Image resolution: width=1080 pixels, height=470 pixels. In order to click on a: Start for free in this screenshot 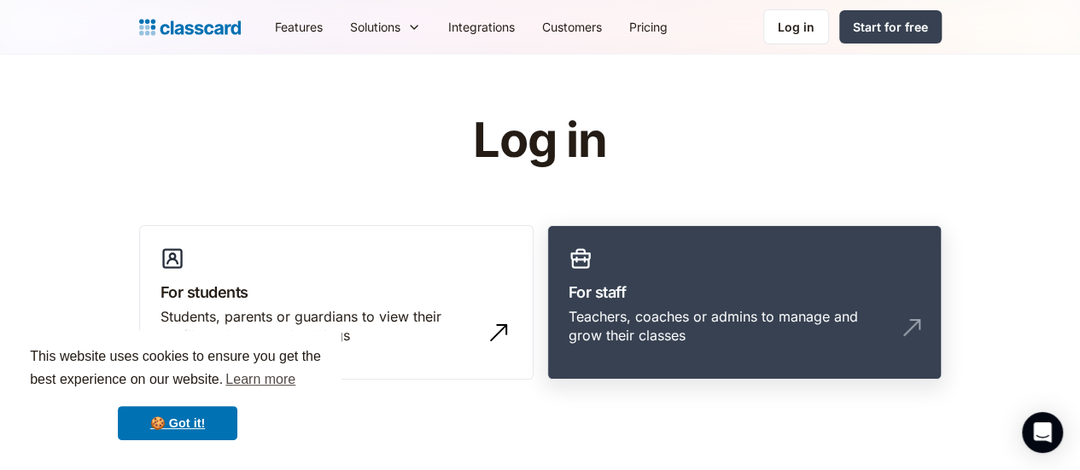, I will do `click(890, 26)`.